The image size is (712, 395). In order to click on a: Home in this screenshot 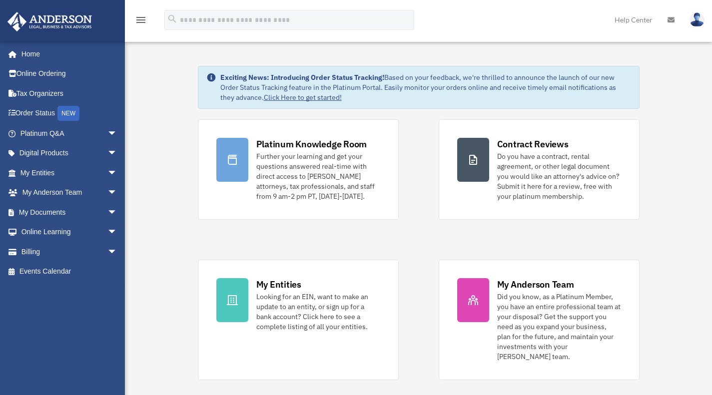, I will do `click(67, 54)`.